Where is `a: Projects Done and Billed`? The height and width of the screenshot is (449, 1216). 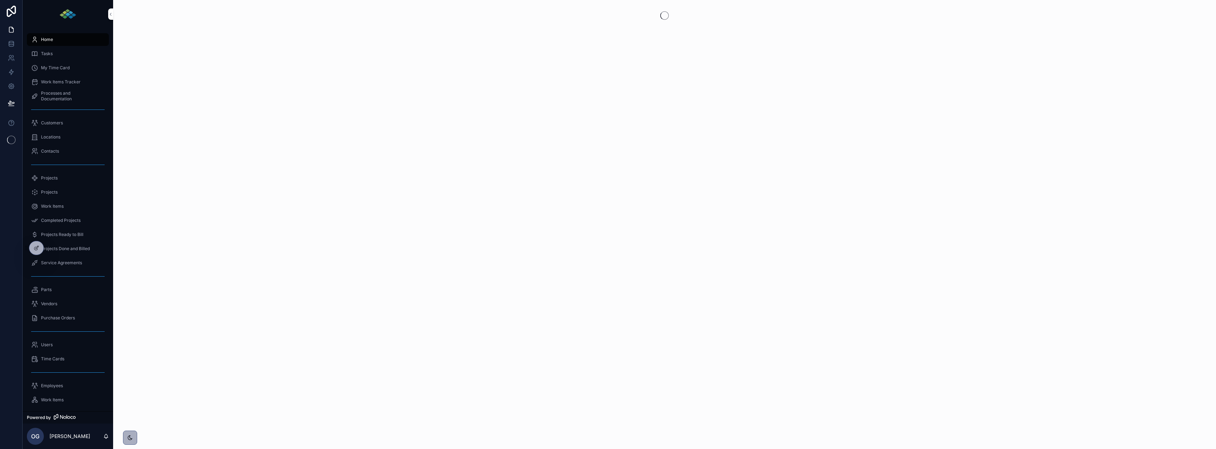 a: Projects Done and Billed is located at coordinates (68, 249).